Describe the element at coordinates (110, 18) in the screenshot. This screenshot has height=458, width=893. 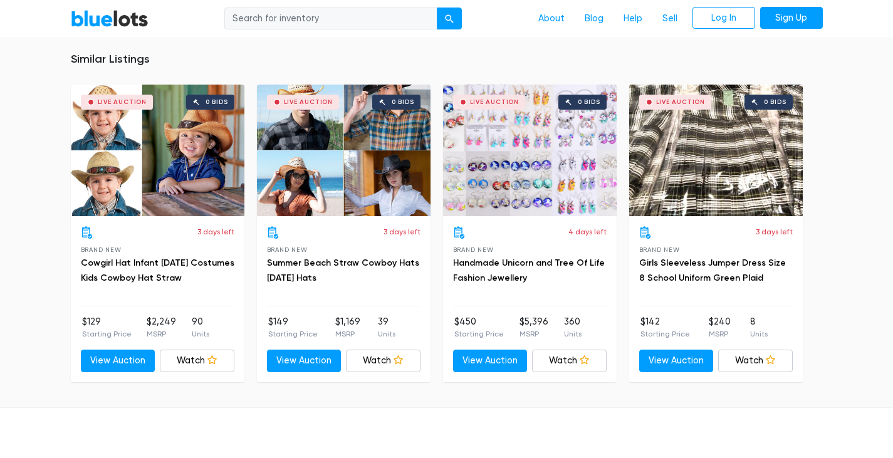
I see `a: BlueLots` at that location.